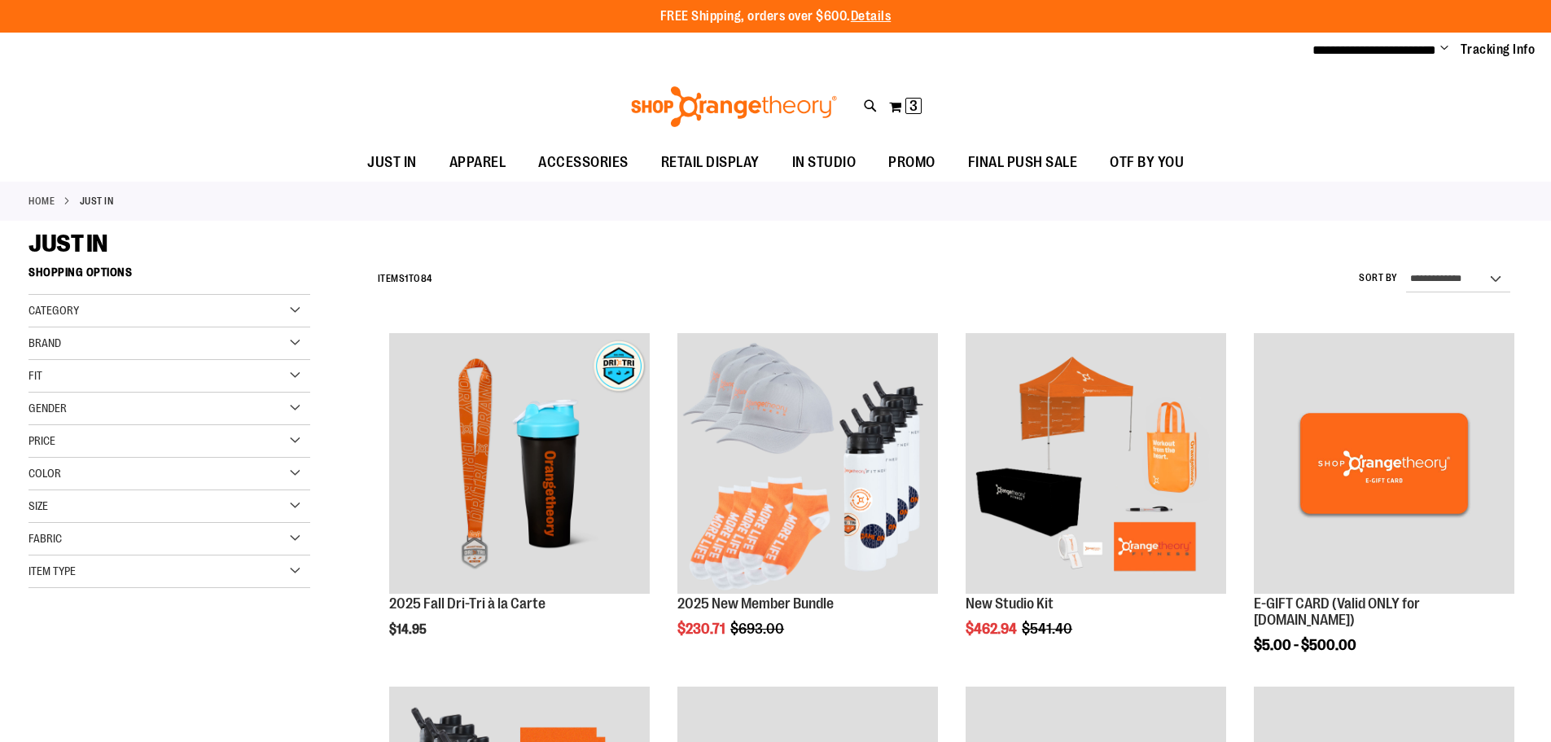  I want to click on img: 2025 New Member Bundle, so click(808, 463).